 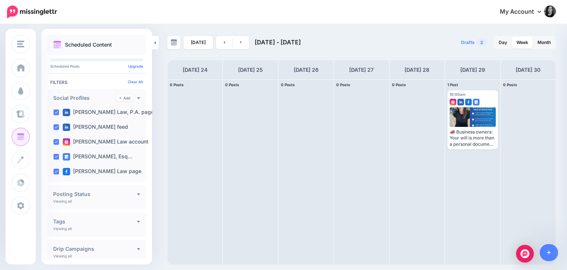 I want to click on p: Scheduled Posts, so click(x=97, y=66).